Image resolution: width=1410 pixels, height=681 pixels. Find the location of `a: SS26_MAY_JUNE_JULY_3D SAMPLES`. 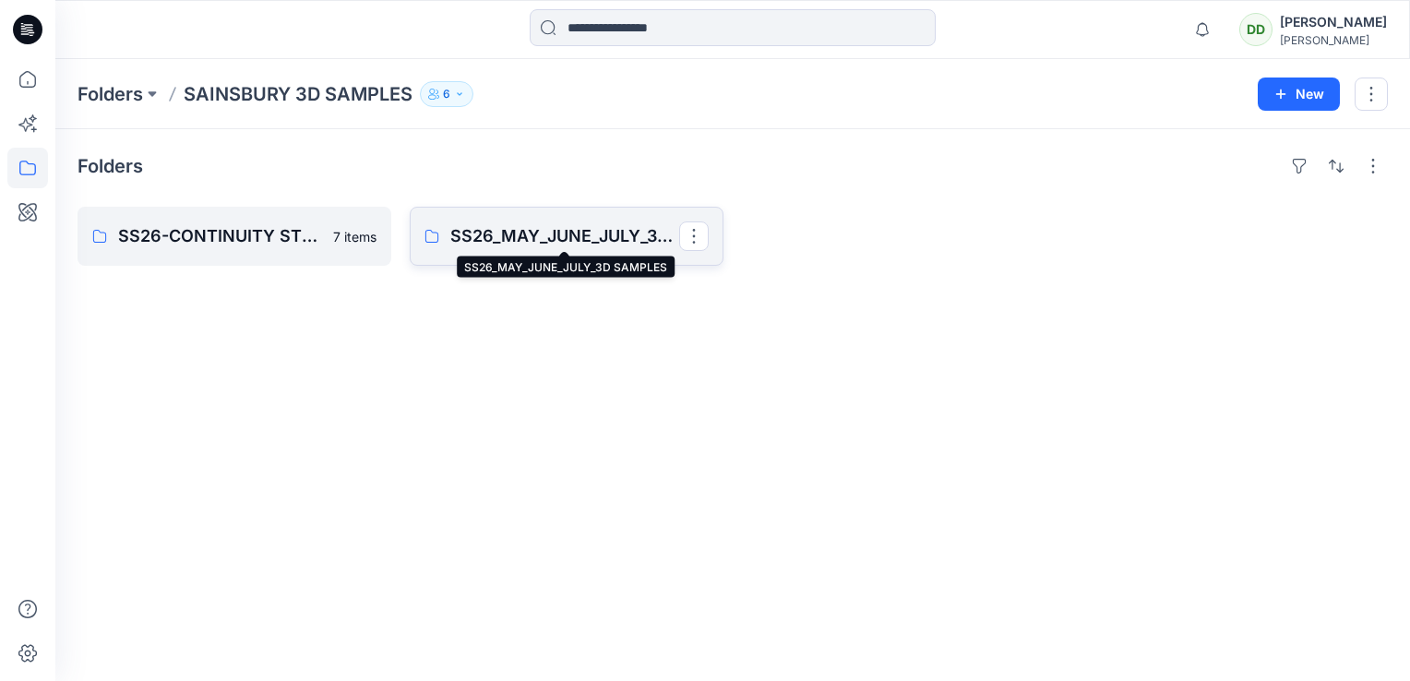

a: SS26_MAY_JUNE_JULY_3D SAMPLES is located at coordinates (567, 236).